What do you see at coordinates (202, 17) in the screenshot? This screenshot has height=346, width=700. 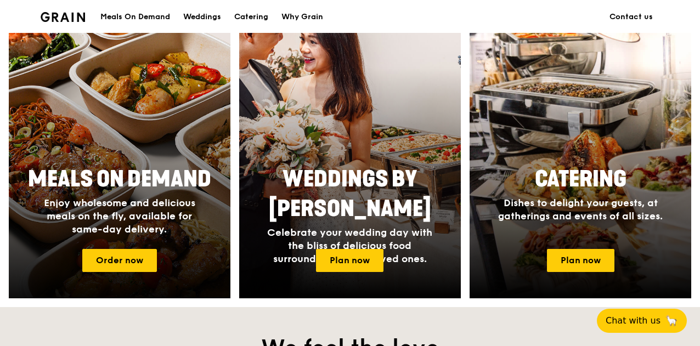 I see `a: Weddings` at bounding box center [202, 17].